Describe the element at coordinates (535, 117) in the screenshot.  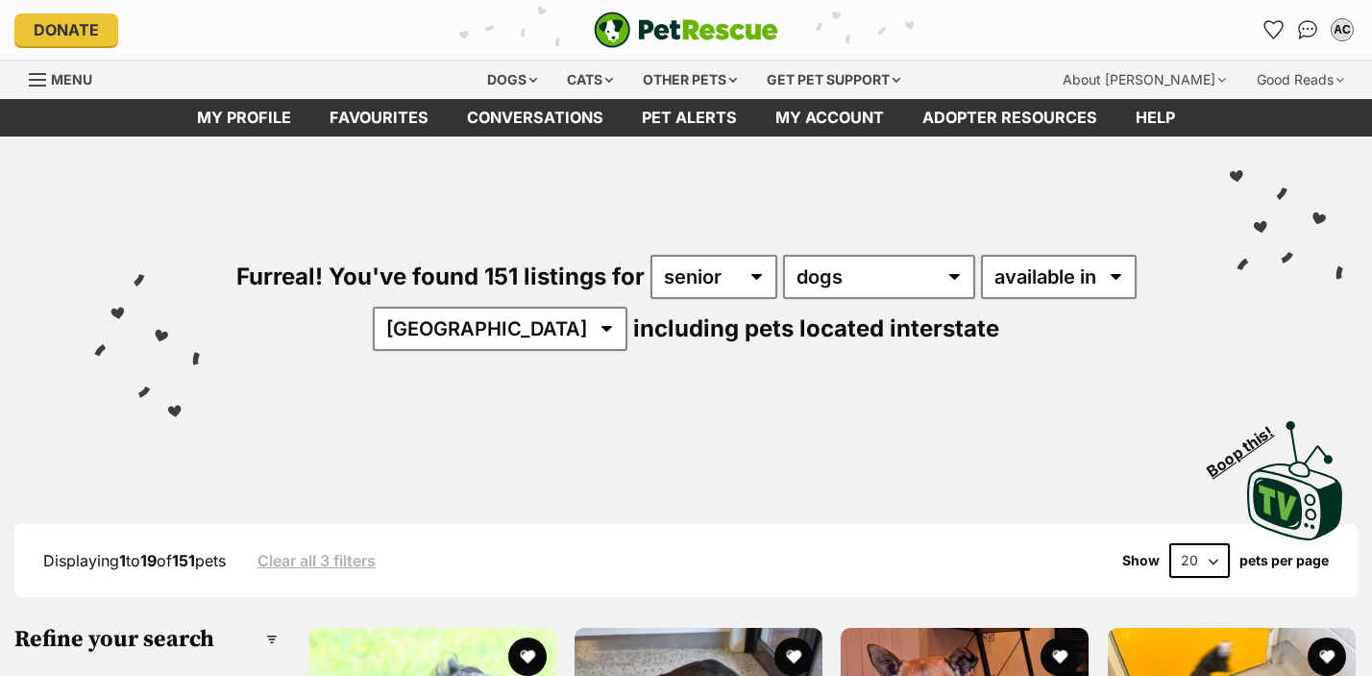
I see `a: conversations` at that location.